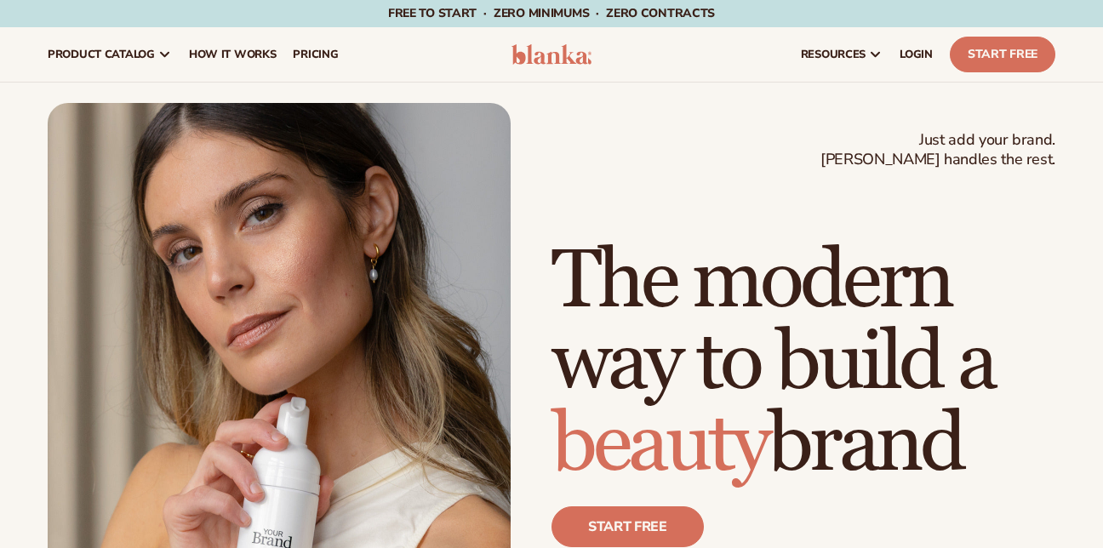  What do you see at coordinates (627, 527) in the screenshot?
I see `a: Start free` at bounding box center [627, 527].